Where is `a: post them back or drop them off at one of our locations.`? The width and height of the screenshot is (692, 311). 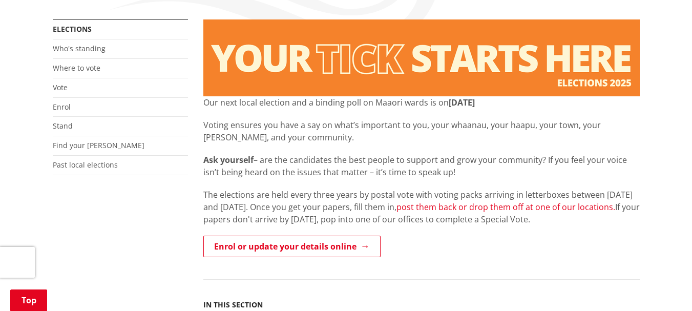 a: post them back or drop them off at one of our locations. is located at coordinates (505, 207).